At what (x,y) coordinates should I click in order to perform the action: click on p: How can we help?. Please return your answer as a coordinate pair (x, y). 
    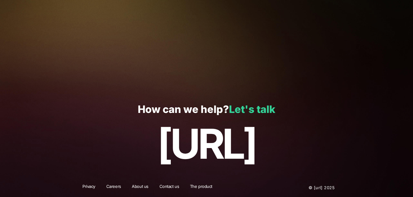
    Looking at the image, I should click on (206, 110).